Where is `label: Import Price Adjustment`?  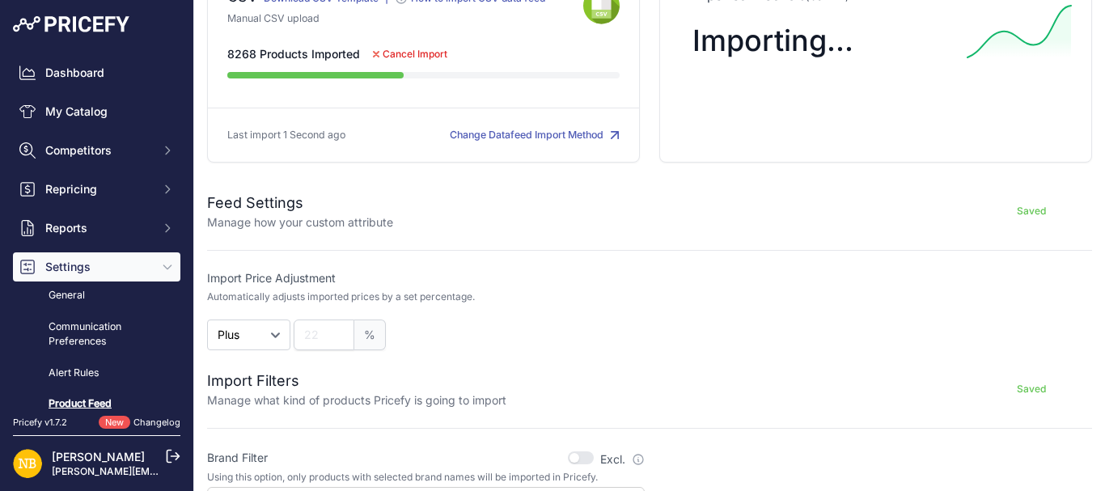
label: Import Price Adjustment is located at coordinates (426, 278).